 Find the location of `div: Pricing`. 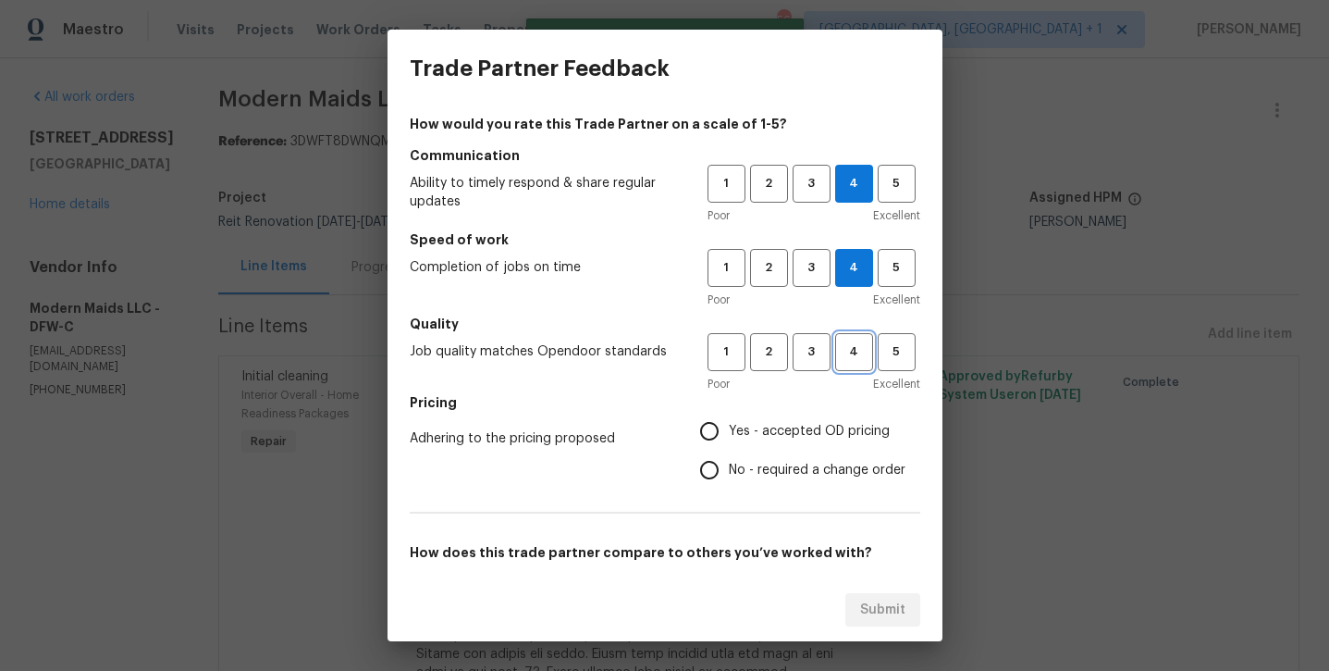

div: Pricing is located at coordinates (810, 451).